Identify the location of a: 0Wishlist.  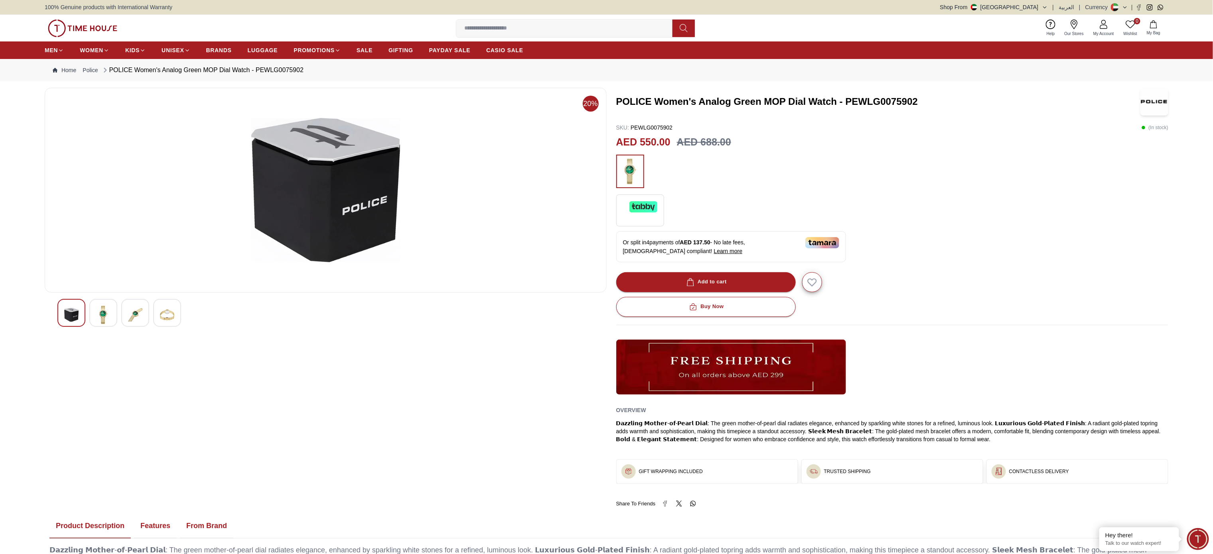
(1130, 28).